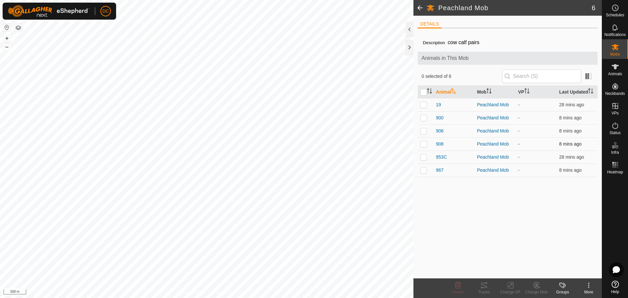  Describe the element at coordinates (462, 76) in the screenshot. I see `span: 0 selected of 6` at that location.